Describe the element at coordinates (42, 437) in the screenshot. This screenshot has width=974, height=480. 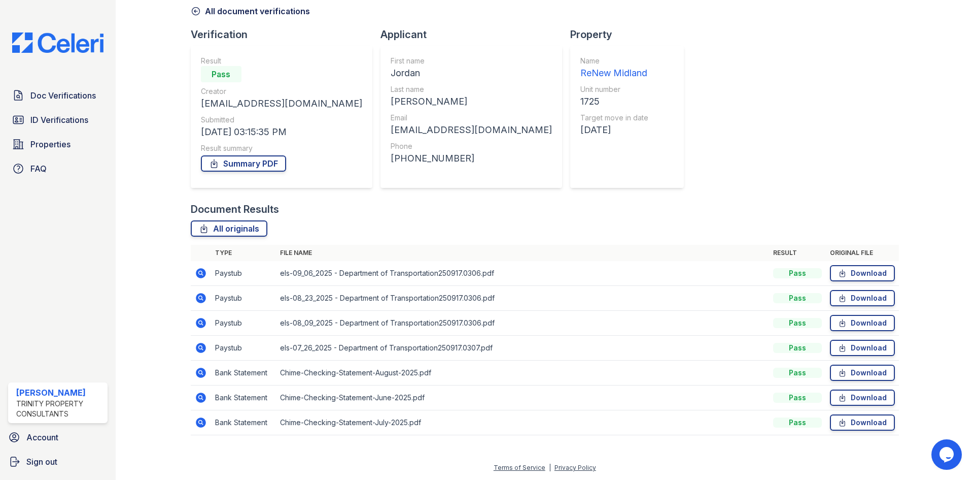
I see `span: Account` at that location.